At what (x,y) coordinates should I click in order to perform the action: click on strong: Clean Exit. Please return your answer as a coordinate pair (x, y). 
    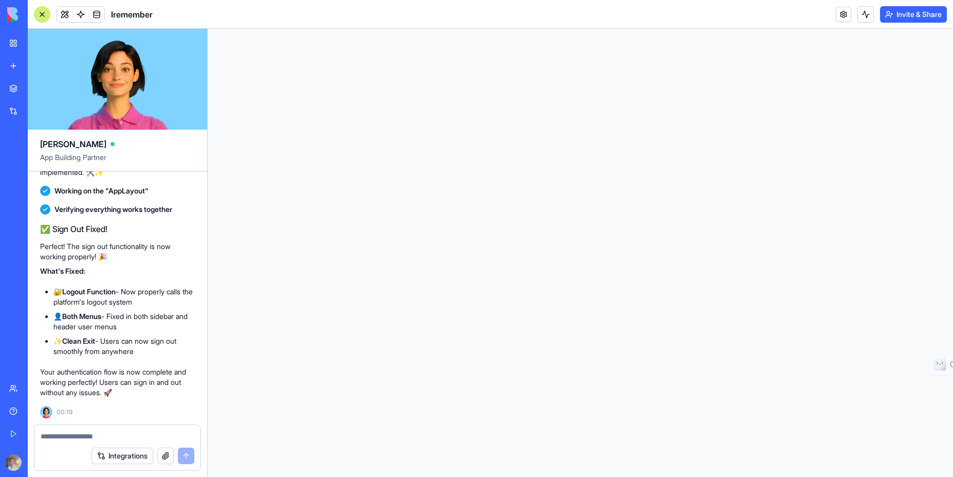
    Looking at the image, I should click on (79, 340).